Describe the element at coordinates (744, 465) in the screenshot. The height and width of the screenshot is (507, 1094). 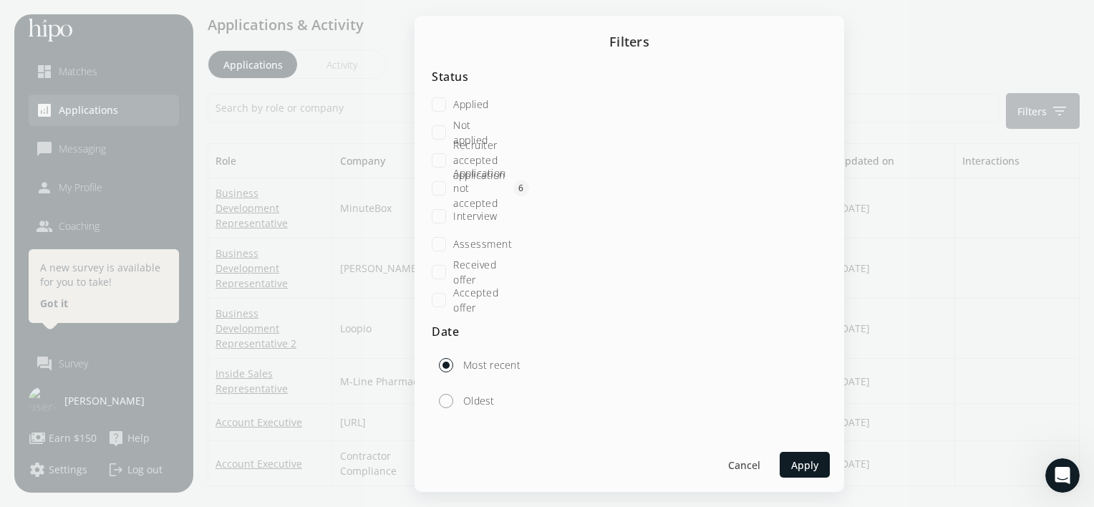
I see `button: Cancel` at that location.